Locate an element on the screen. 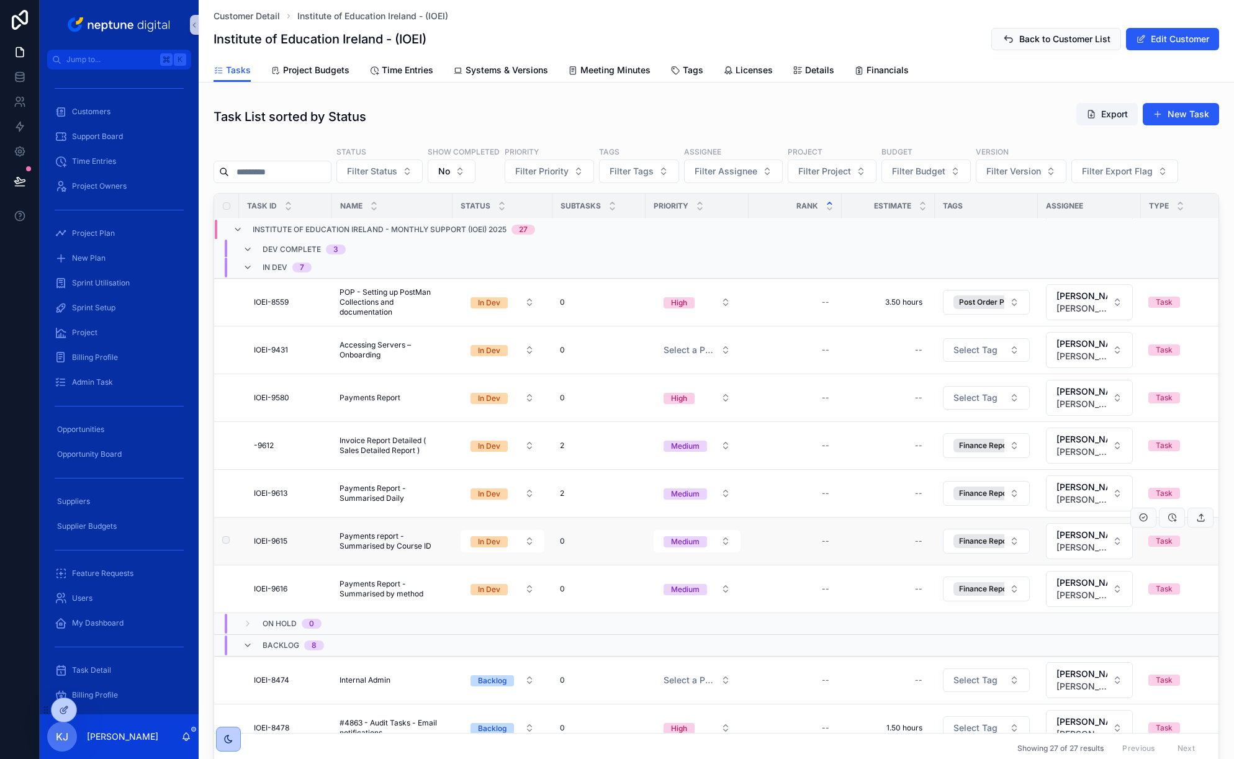  span: New Plan is located at coordinates (89, 258).